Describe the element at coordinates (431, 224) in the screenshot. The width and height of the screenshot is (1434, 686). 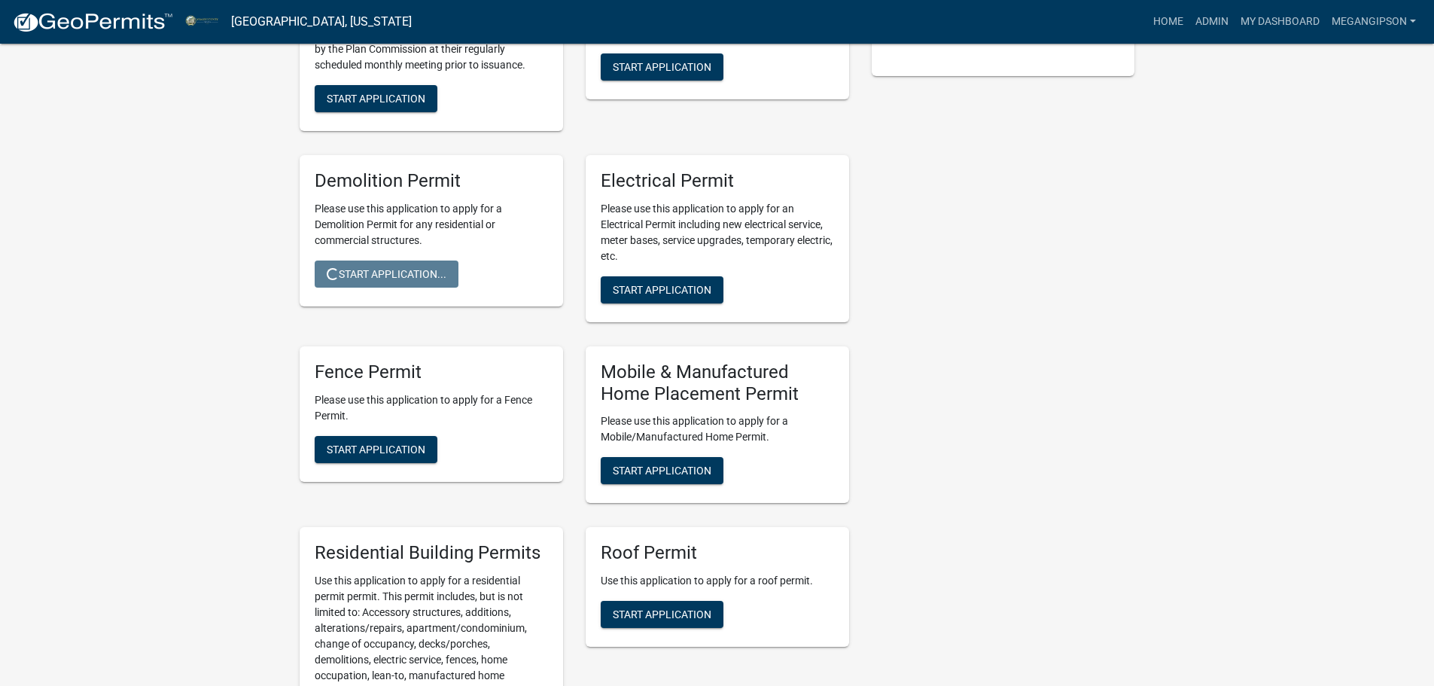
I see `p: Please use this application to apply for a Demolition Permit for any residential or commercial st...` at that location.